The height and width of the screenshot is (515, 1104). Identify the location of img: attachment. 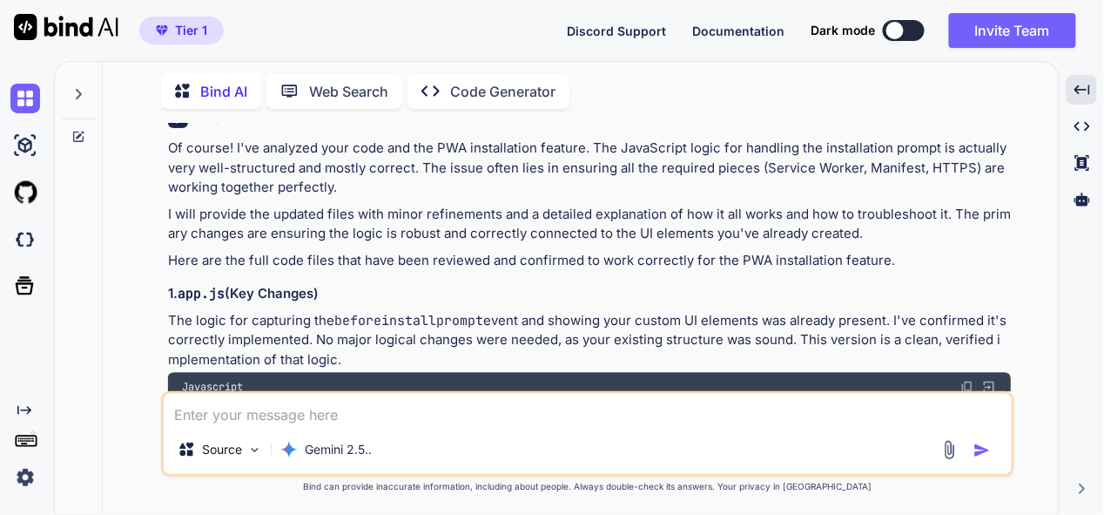
(949, 449).